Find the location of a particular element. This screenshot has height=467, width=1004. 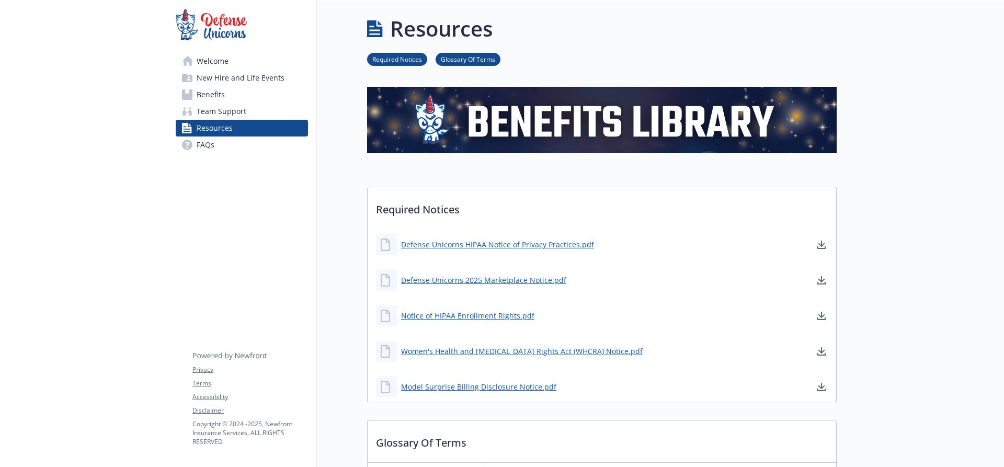

a: Terms is located at coordinates (250, 383).